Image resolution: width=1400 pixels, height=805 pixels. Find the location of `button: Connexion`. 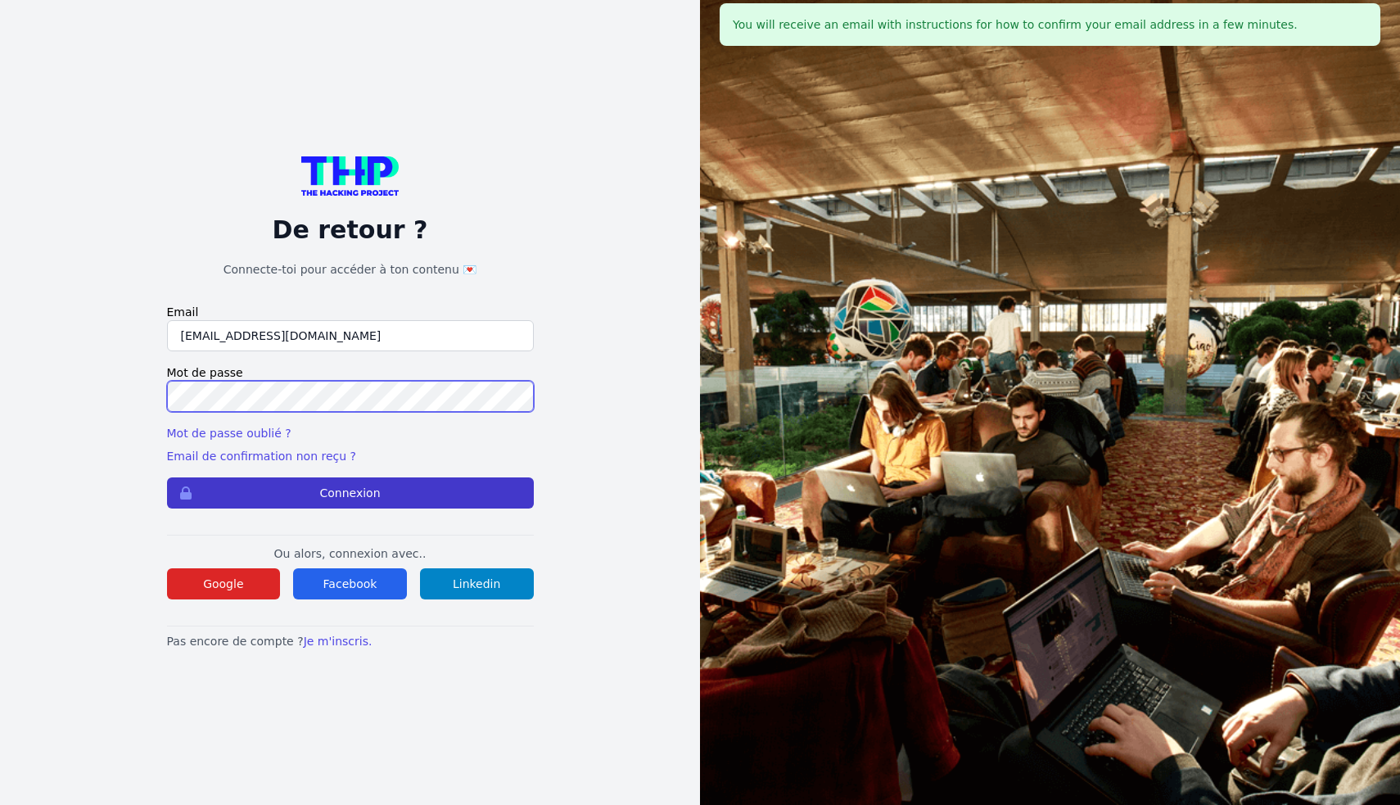

button: Connexion is located at coordinates (351, 493).